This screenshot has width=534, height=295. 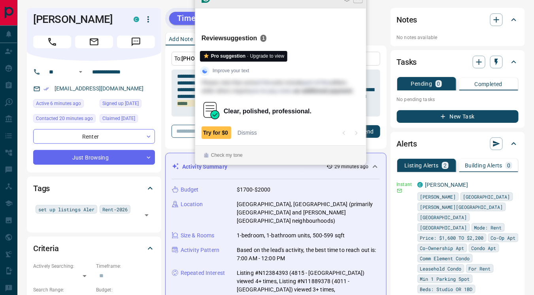 I want to click on span: Rent-2026, so click(x=115, y=210).